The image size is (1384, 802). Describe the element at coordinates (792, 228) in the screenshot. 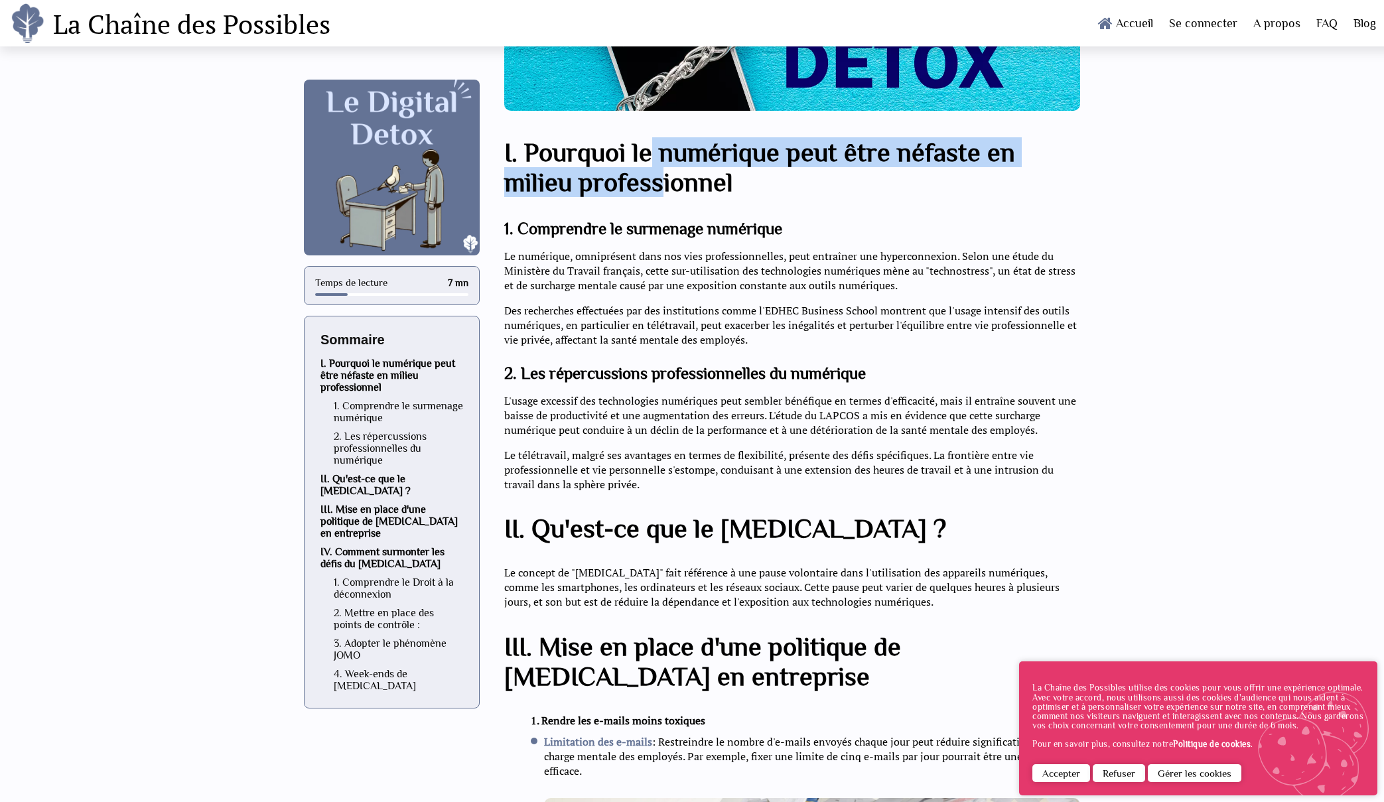

I see `h3: 1. Comprendre le surmenage numérique` at that location.